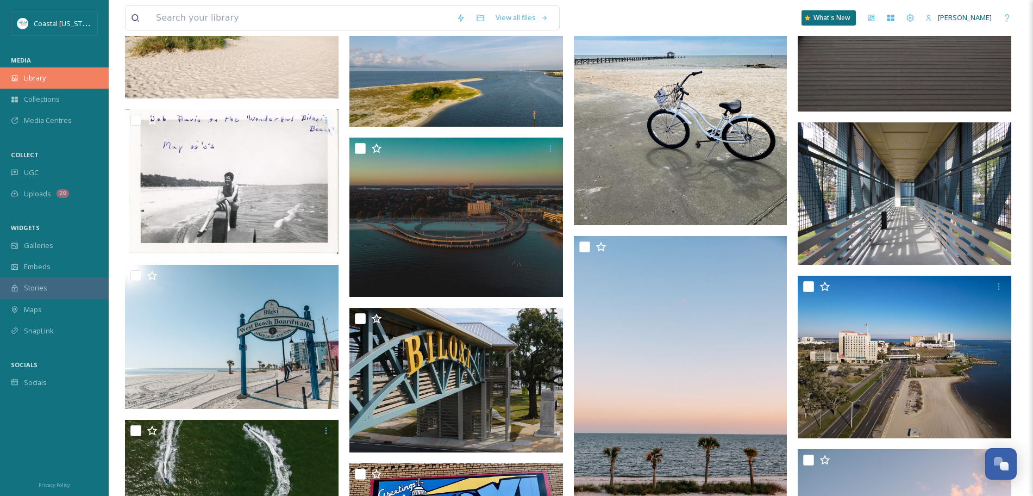 Image resolution: width=1033 pixels, height=496 pixels. Describe the element at coordinates (522, 17) in the screenshot. I see `a: View all files` at that location.